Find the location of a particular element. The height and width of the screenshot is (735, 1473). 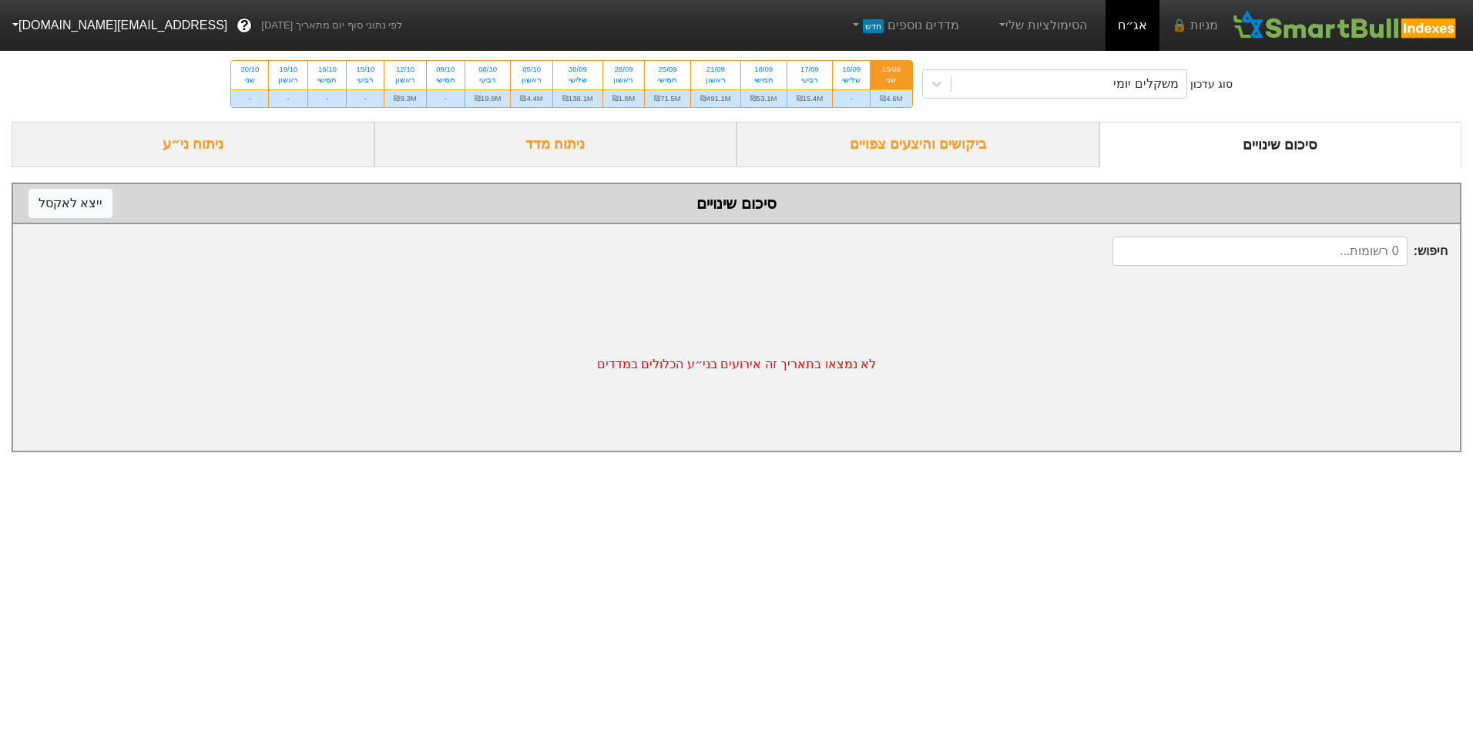

img: SmartBull is located at coordinates (1345, 25).